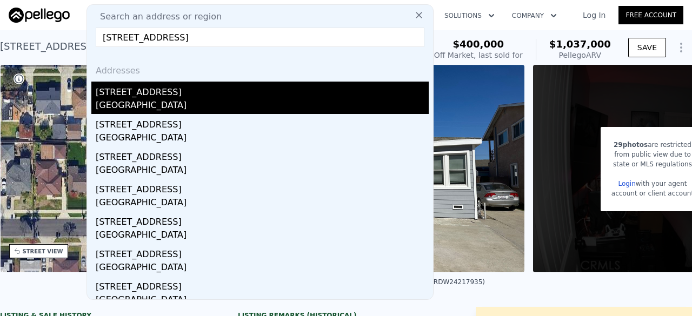 This screenshot has width=692, height=316. What do you see at coordinates (43, 251) in the screenshot?
I see `div: STREET VIEW` at bounding box center [43, 251].